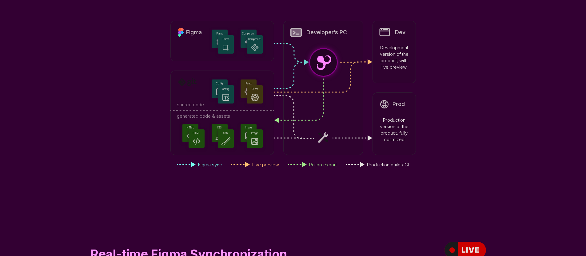 This screenshot has width=586, height=256. I want to click on span: HTML, so click(196, 133).